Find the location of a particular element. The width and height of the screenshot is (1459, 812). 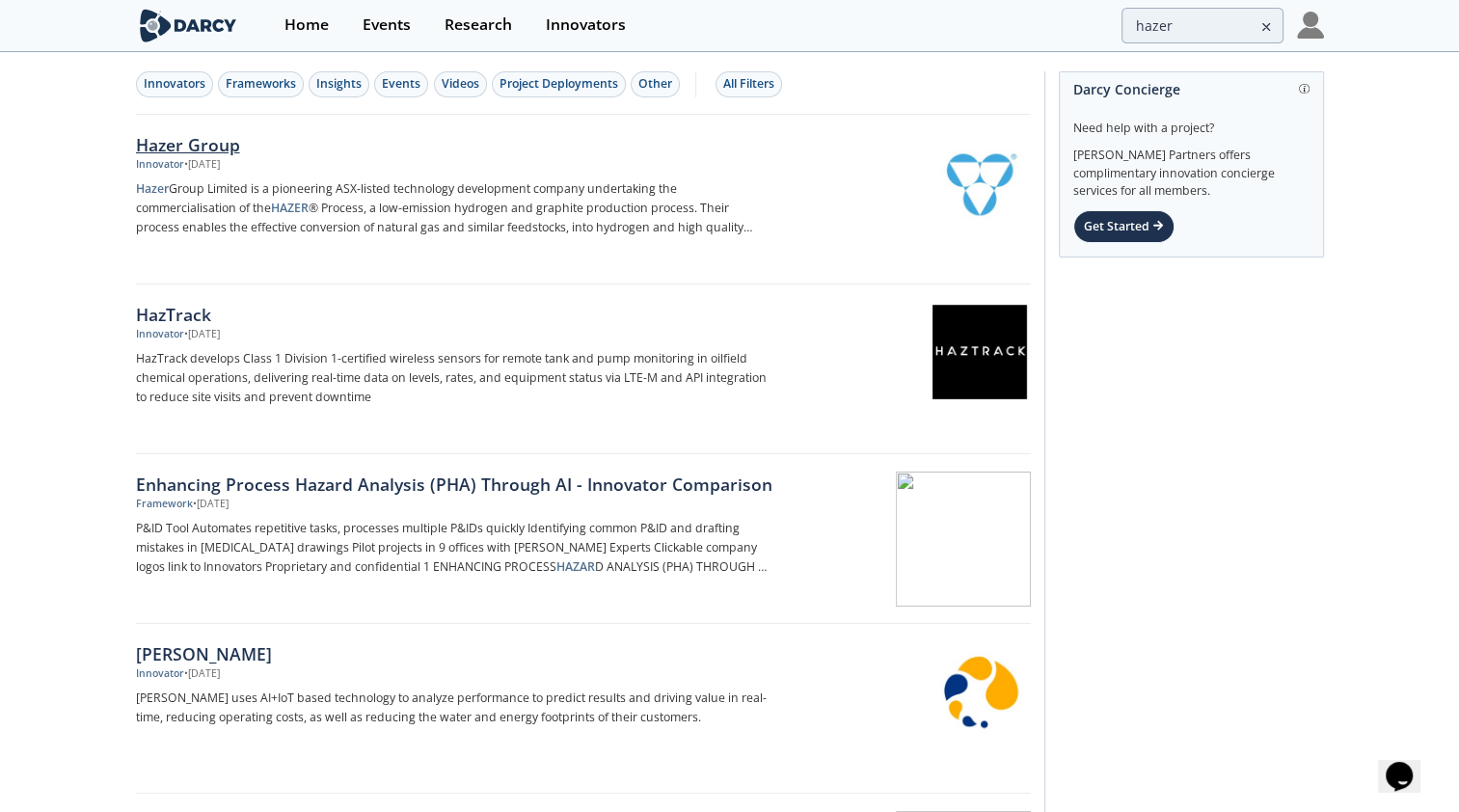

div: Frameworks is located at coordinates (261, 84).